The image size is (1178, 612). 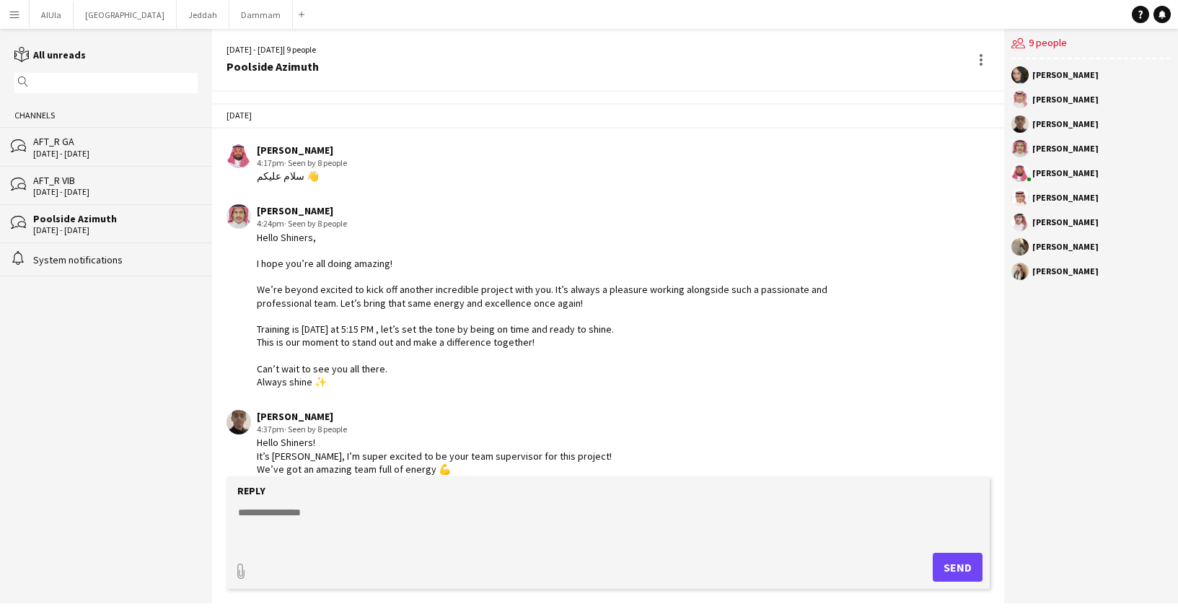 What do you see at coordinates (1090, 44) in the screenshot?
I see `div: 9 people` at bounding box center [1090, 44].